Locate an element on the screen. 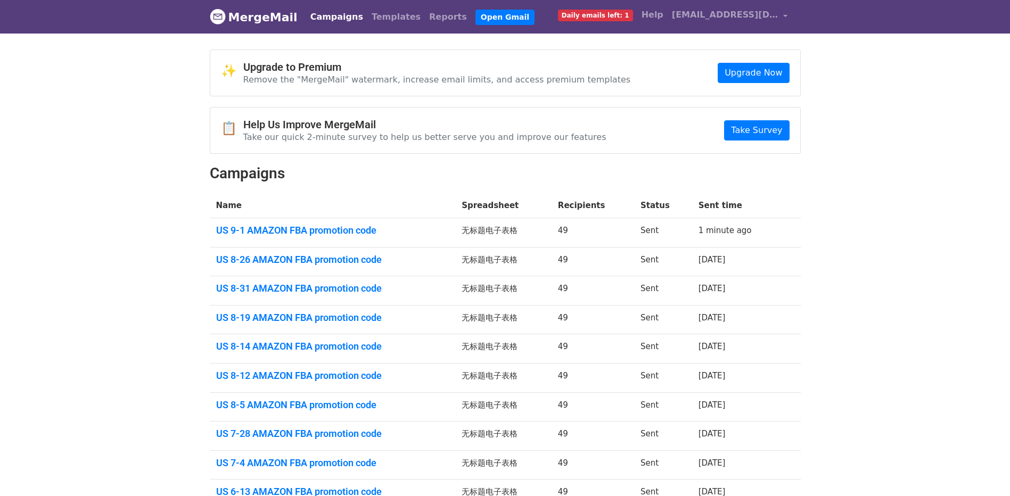 The height and width of the screenshot is (496, 1010). h4: Help Us Improve MergeMail is located at coordinates (425, 125).